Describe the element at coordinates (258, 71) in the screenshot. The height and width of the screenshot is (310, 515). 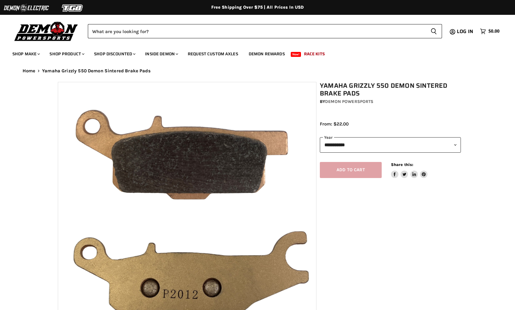
I see `nav: Breadcrumbs` at that location.